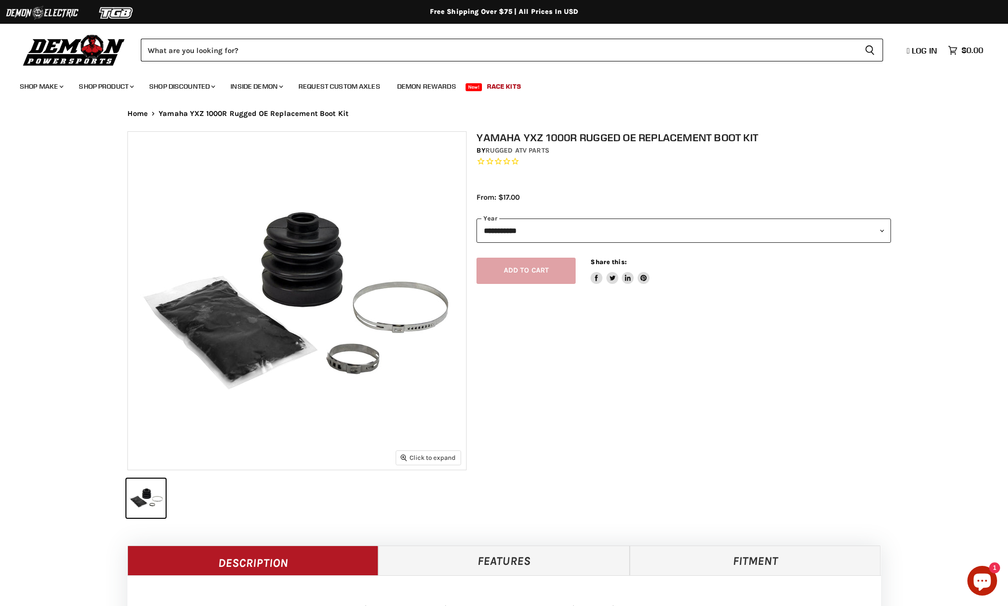 This screenshot has width=1008, height=606. I want to click on a: Features, so click(504, 561).